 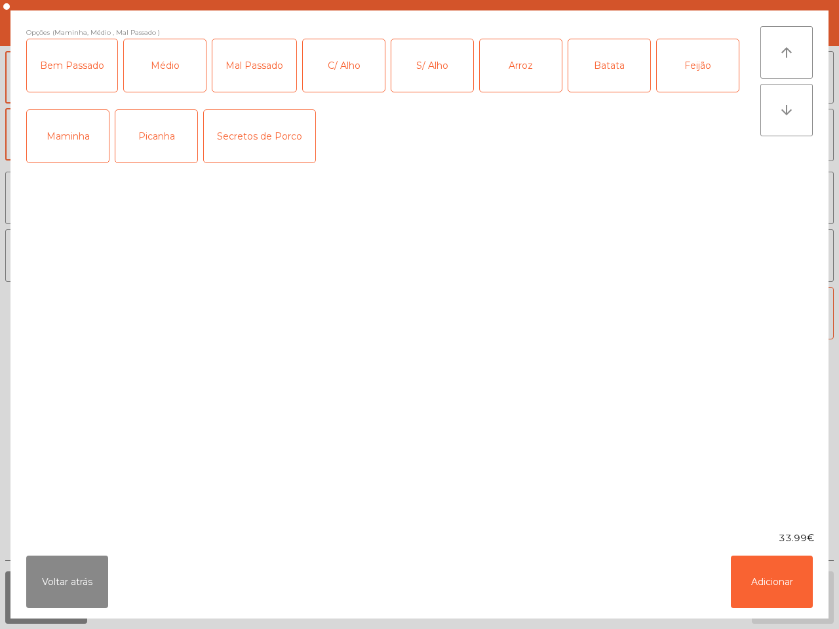 What do you see at coordinates (254, 66) in the screenshot?
I see `div: Mal Passado` at bounding box center [254, 66].